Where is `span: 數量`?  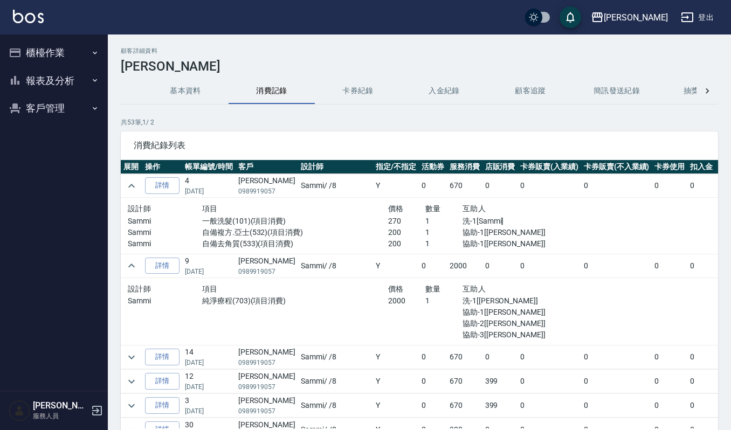
span: 數量 is located at coordinates (433, 289).